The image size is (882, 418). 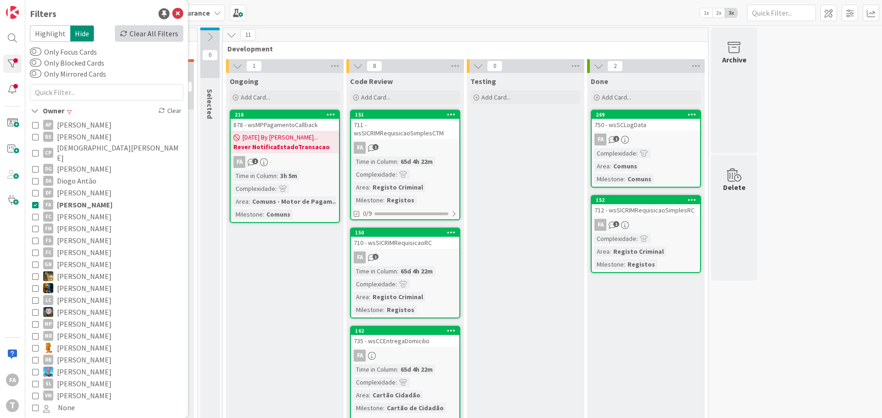 What do you see at coordinates (48, 229) in the screenshot?
I see `div: FM` at bounding box center [48, 229].